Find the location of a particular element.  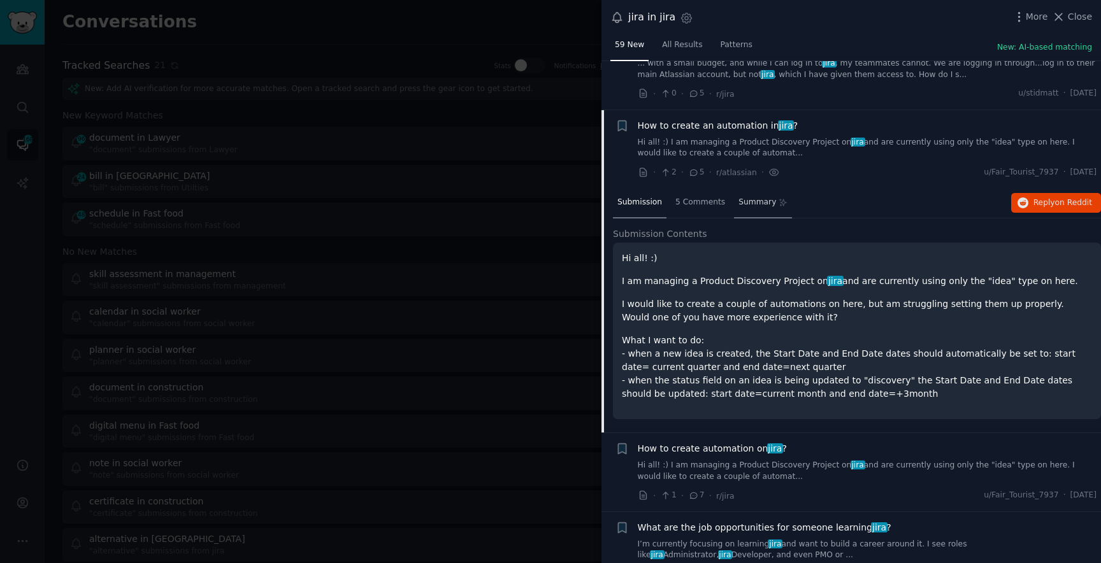

a: I’m currently focusing on learningjiraand want to build a career around it. I see roles likejiraA... is located at coordinates (867, 550).